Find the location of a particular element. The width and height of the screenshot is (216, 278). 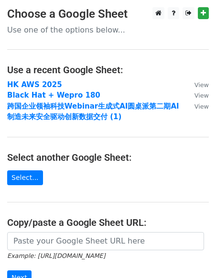

strong: Black Hat + Wepro 180 is located at coordinates (54, 95).